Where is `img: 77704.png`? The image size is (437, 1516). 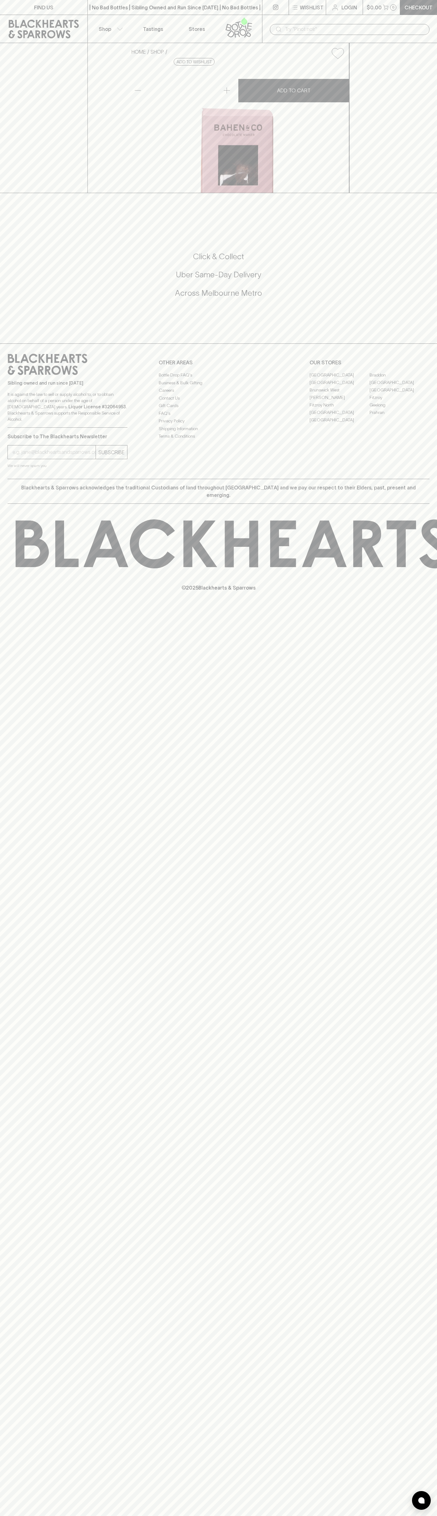
img: 77704.png is located at coordinates (237, 128).